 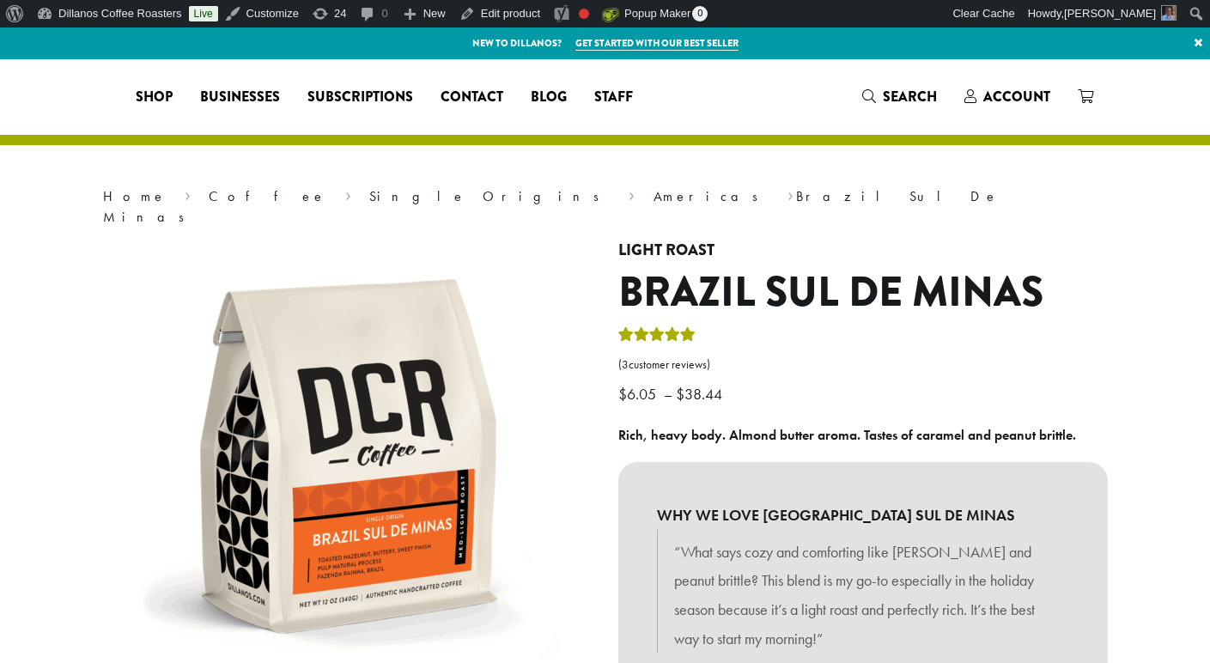 What do you see at coordinates (154, 97) in the screenshot?
I see `a: Shop` at bounding box center [154, 97].